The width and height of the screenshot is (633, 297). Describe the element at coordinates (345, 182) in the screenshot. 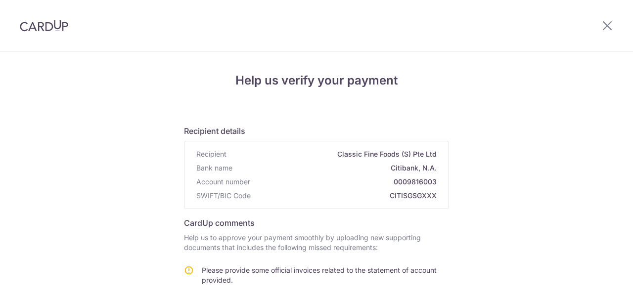

I see `span: 0009816003` at that location.